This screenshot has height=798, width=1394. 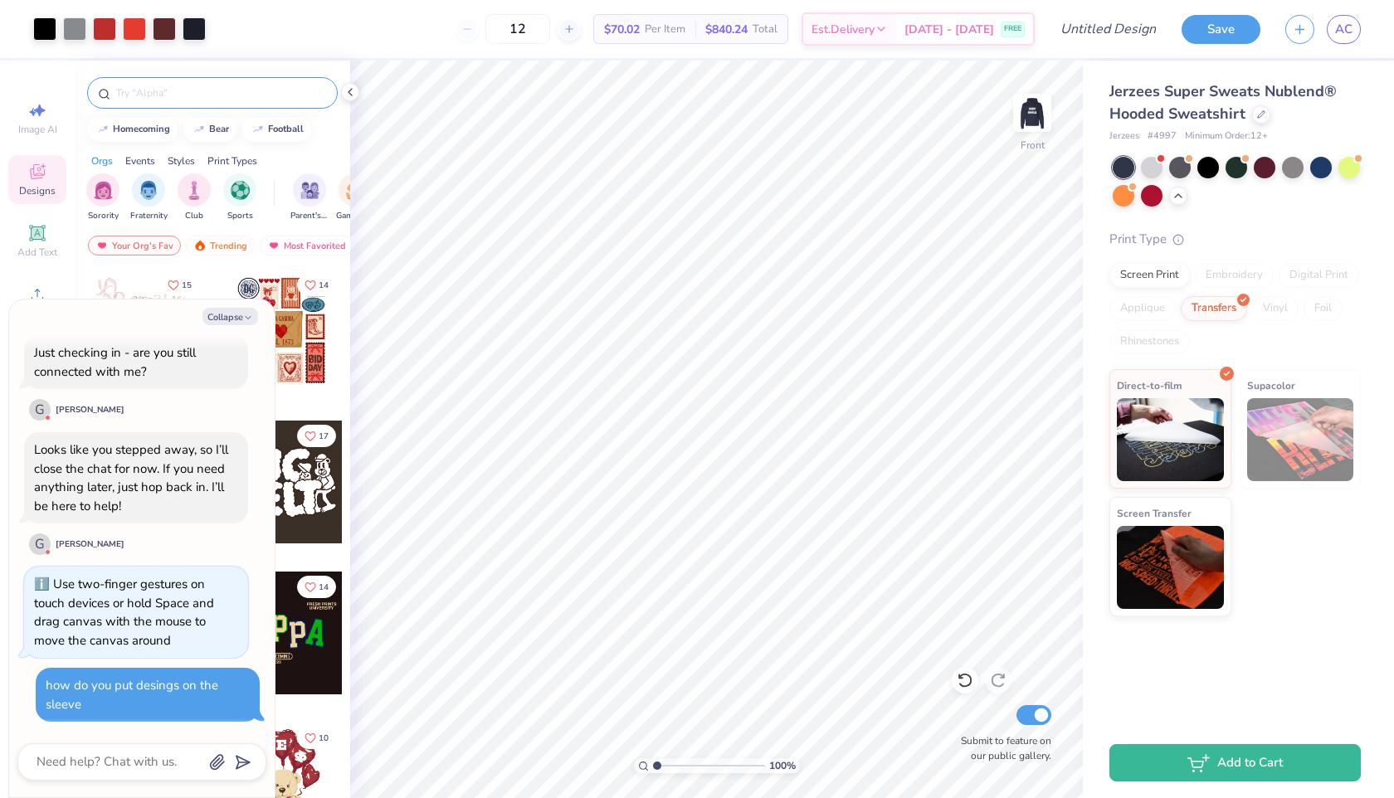 I want to click on img: Direct-to-film, so click(x=1170, y=440).